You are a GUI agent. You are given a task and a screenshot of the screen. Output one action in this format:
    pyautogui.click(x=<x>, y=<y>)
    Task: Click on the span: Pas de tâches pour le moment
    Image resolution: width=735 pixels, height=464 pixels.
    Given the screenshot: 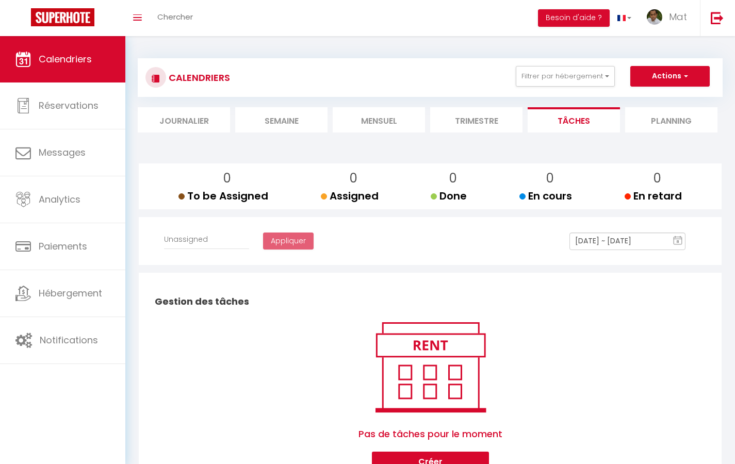 What is the action you would take?
    pyautogui.click(x=430, y=434)
    